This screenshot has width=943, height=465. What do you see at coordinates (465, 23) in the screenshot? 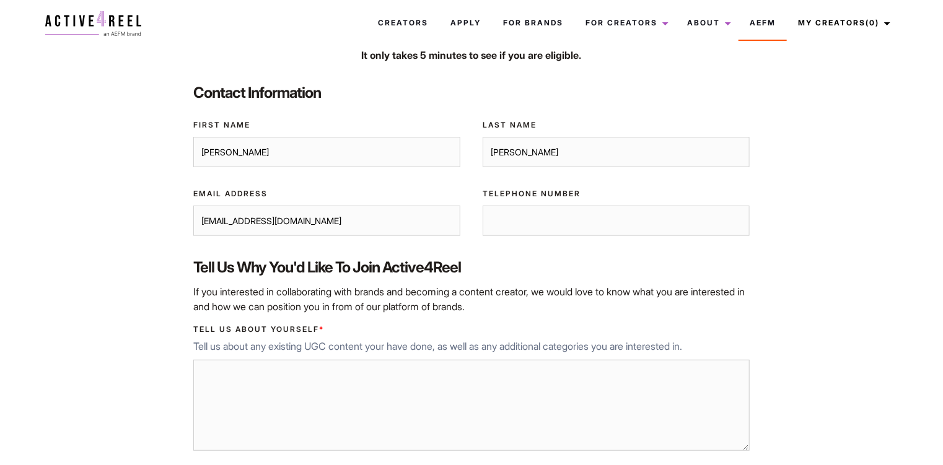
I see `a: Apply` at bounding box center [465, 23].